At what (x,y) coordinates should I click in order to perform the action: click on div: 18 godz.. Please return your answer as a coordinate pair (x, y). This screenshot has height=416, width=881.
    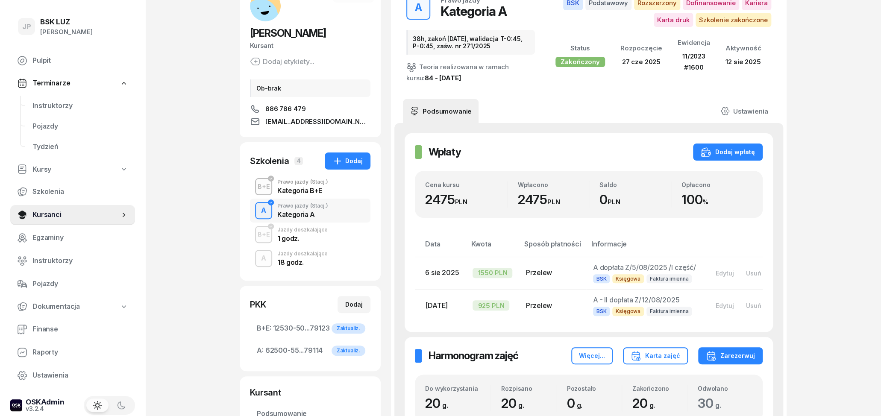
    Looking at the image, I should click on (302, 262).